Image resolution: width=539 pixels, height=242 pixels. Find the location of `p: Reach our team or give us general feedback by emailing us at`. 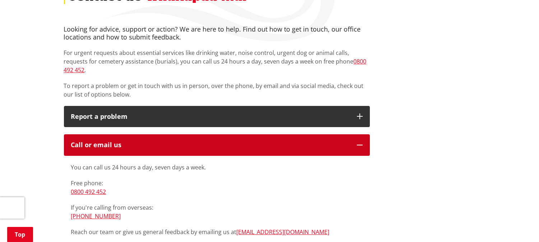

p: Reach our team or give us general feedback by emailing us at is located at coordinates (217, 232).